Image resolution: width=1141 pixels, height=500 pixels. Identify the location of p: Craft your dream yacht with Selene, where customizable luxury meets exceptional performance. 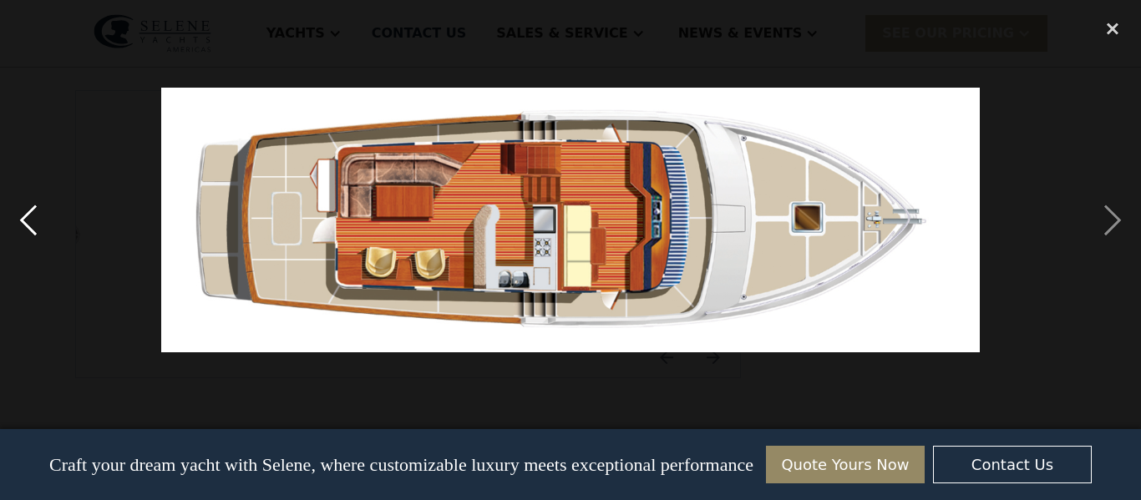
(401, 465).